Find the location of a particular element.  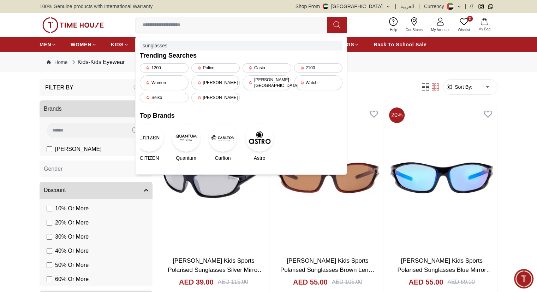

h4: AED 39.00 is located at coordinates (196, 282).